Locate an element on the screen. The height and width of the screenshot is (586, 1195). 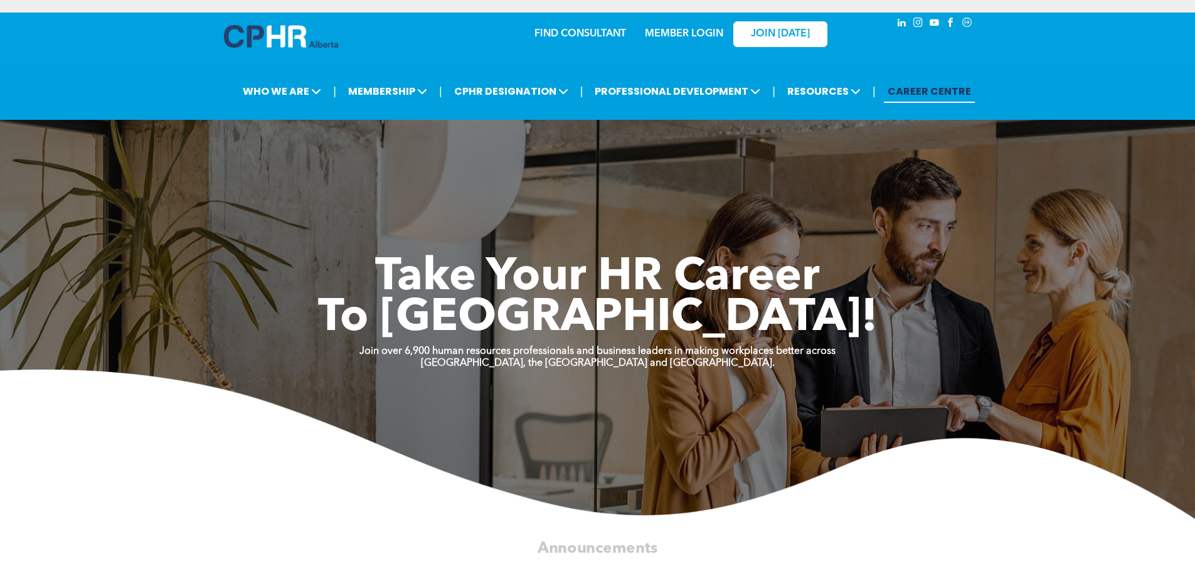
a: FIND CONSULTANT is located at coordinates (580, 34).